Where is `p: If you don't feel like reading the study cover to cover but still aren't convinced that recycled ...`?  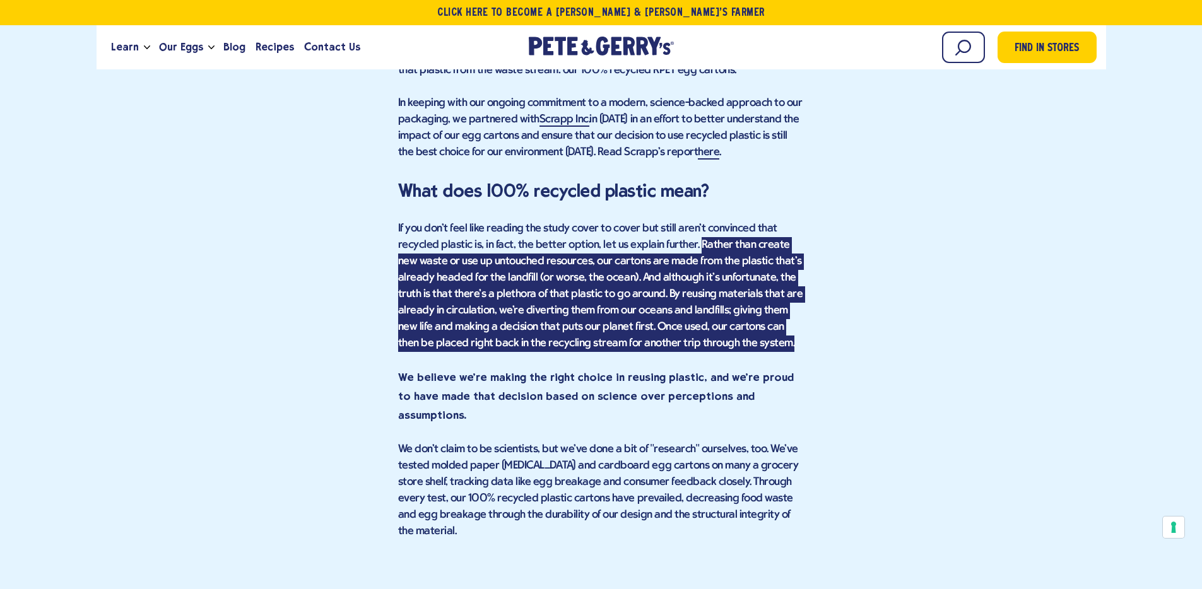
p: If you don't feel like reading the study cover to cover but still aren't convinced that recycled ... is located at coordinates (601, 286).